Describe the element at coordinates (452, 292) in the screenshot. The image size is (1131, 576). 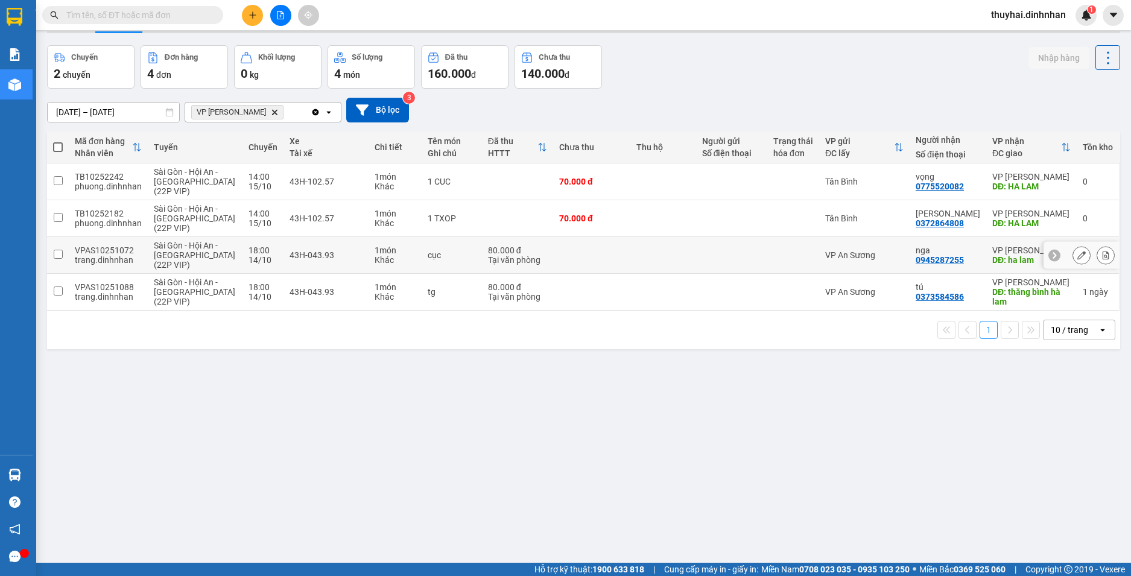
I see `div: tg` at that location.